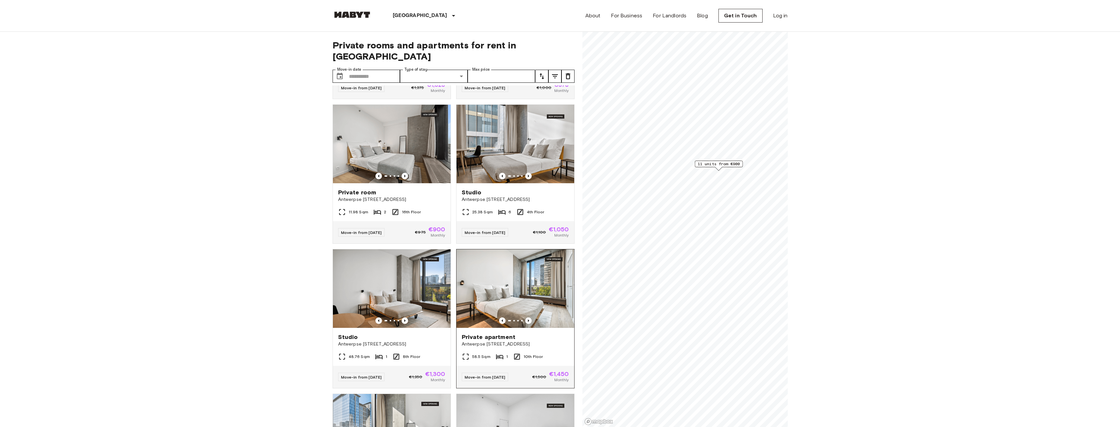 Image resolution: width=1120 pixels, height=427 pixels. Describe the element at coordinates (535, 212) in the screenshot. I see `span: 4th Floor` at that location.